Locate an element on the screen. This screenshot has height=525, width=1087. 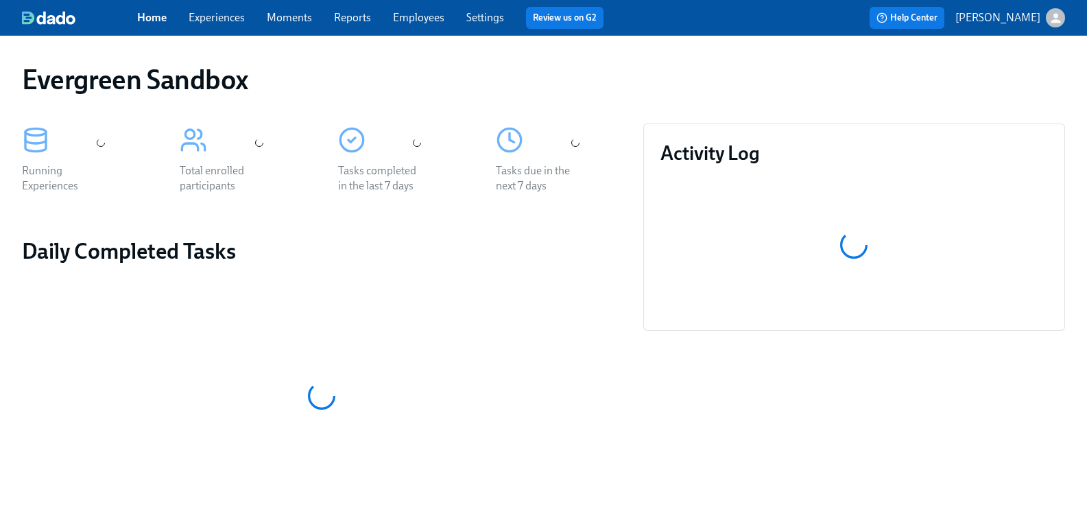
a: Experiences is located at coordinates (217, 17).